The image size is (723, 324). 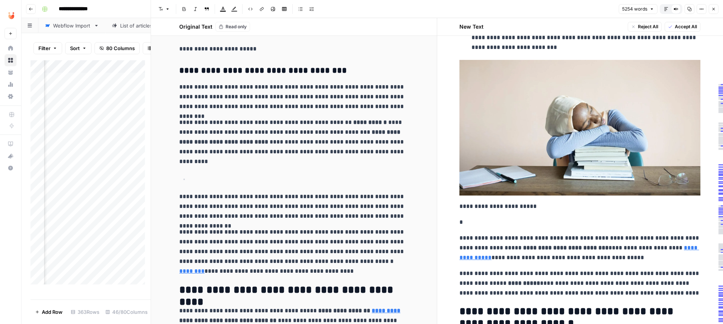 I want to click on div: List of articles to update - IT.csv, so click(x=158, y=26).